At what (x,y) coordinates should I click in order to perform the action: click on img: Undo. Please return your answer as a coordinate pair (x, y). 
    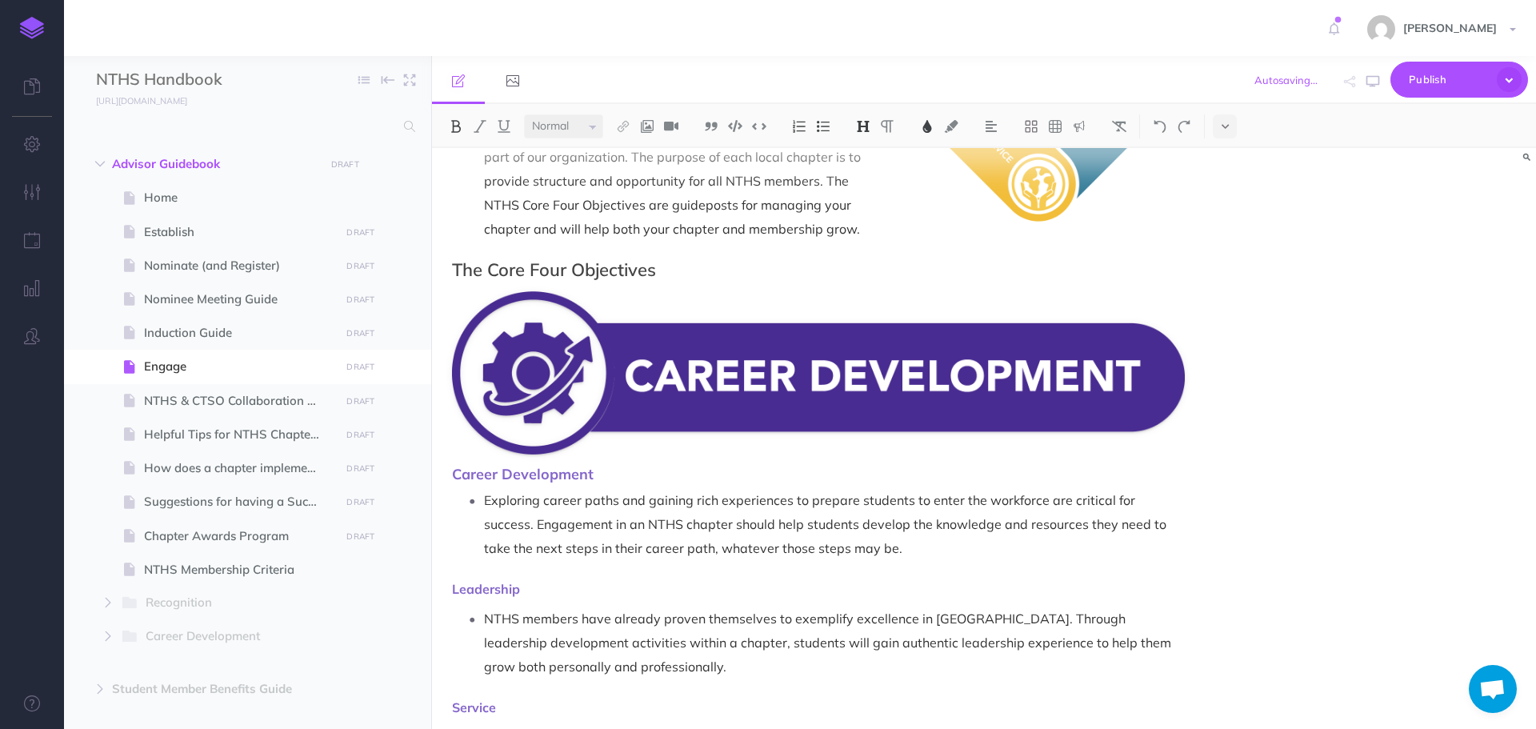
    Looking at the image, I should click on (1160, 126).